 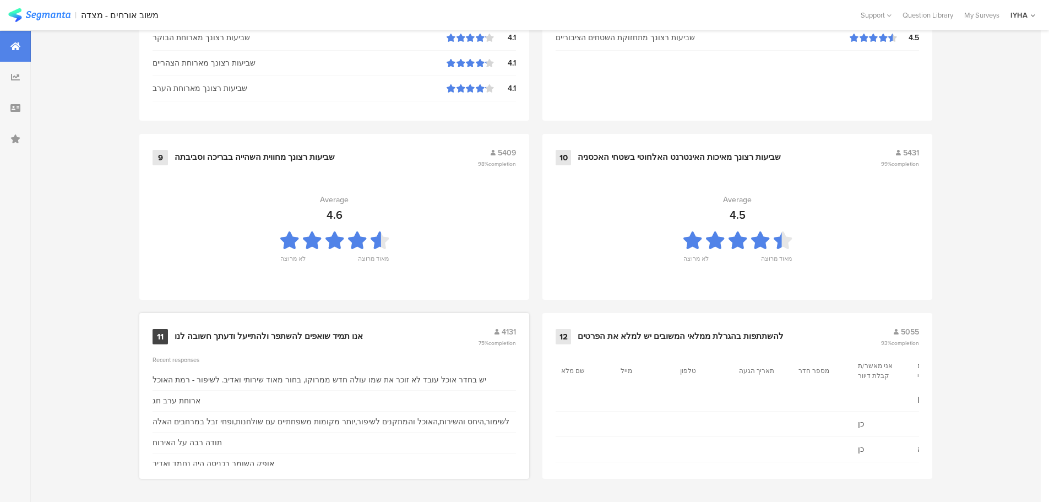 I want to click on div: 12, so click(x=563, y=336).